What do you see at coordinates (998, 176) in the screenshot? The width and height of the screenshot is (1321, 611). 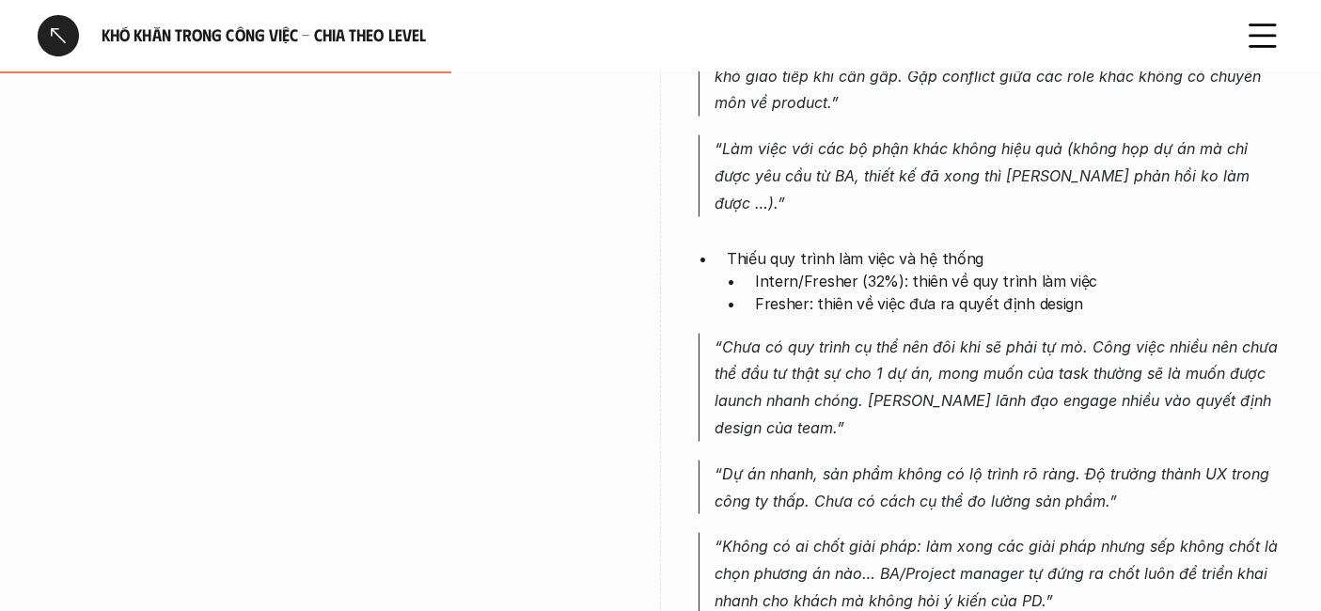 I see `p: “Làm việc với các bộ phận khác không hiệu quả (không họp dự án mà chỉ được yêu cầu từ BA, thiết k...` at bounding box center [998, 176].